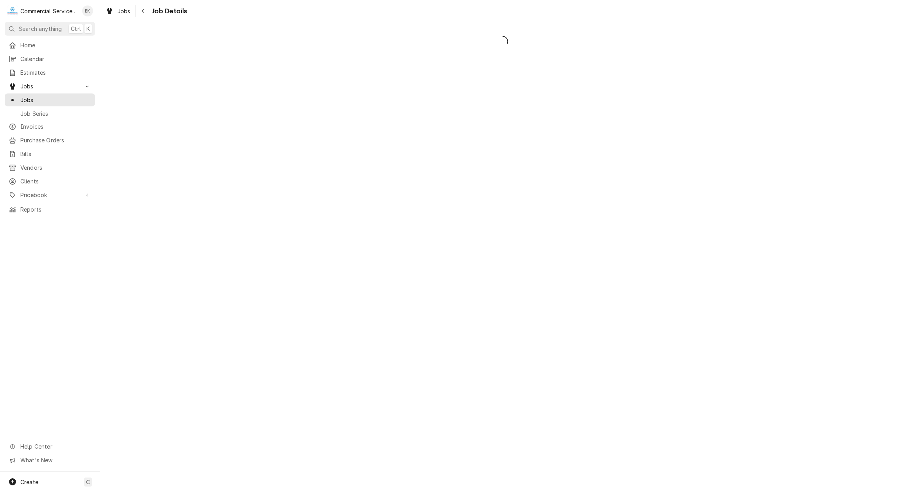  What do you see at coordinates (50, 195) in the screenshot?
I see `span: Pricebook` at bounding box center [50, 195].